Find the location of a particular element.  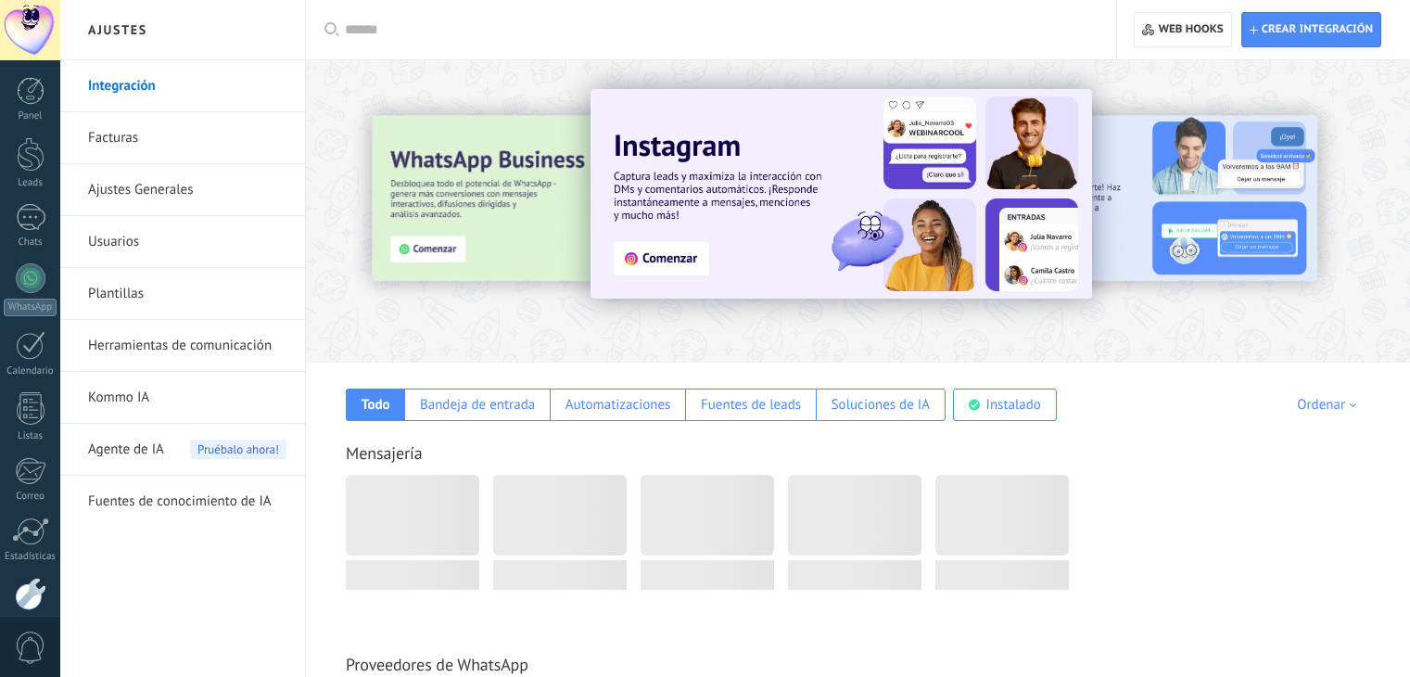

li: Ajustes Generales is located at coordinates (183, 190).